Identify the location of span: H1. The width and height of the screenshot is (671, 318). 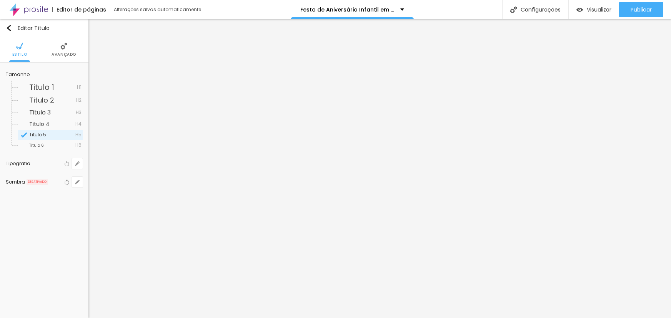
(79, 87).